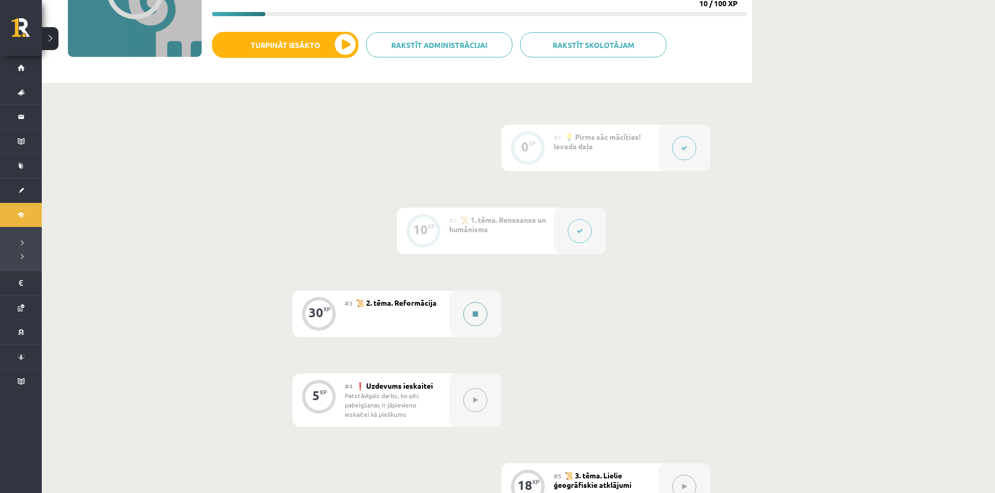  Describe the element at coordinates (525, 147) in the screenshot. I see `div: 0` at that location.